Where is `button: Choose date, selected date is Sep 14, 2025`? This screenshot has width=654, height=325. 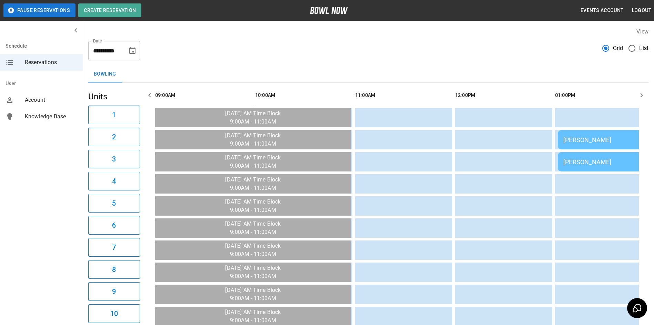
button: Choose date, selected date is Sep 14, 2025 is located at coordinates (132, 51).